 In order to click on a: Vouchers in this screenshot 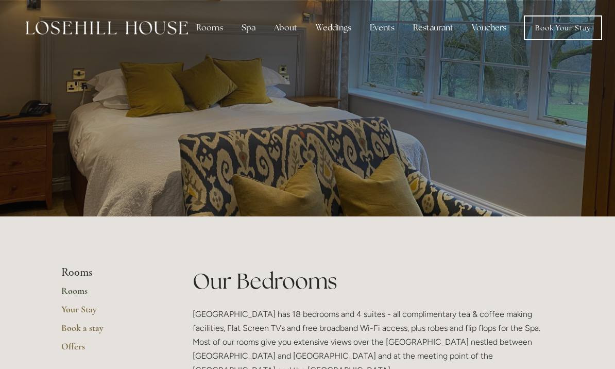, I will do `click(489, 28)`.